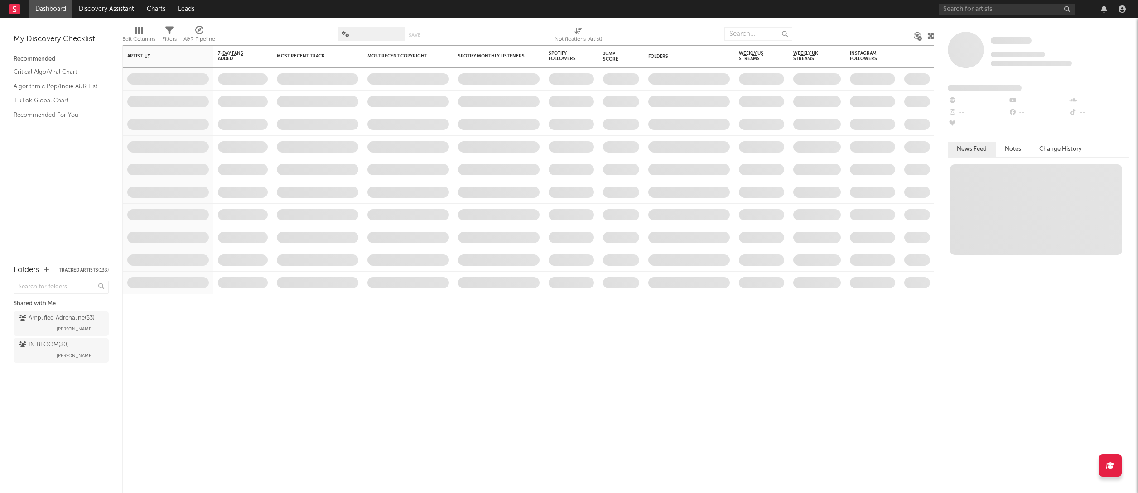  Describe the element at coordinates (1007, 9) in the screenshot. I see `input: Search for artists` at that location.